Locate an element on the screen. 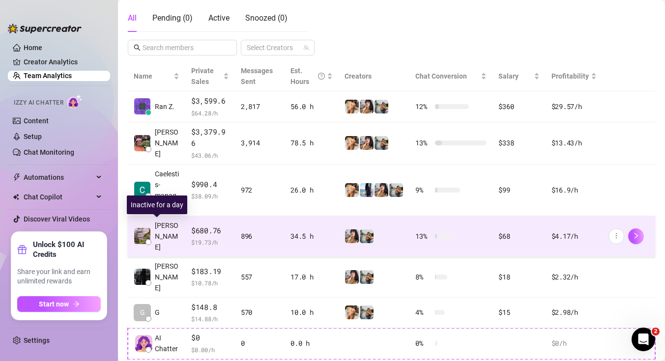 The height and width of the screenshot is (361, 665). img: AI Chatter is located at coordinates (75, 101).